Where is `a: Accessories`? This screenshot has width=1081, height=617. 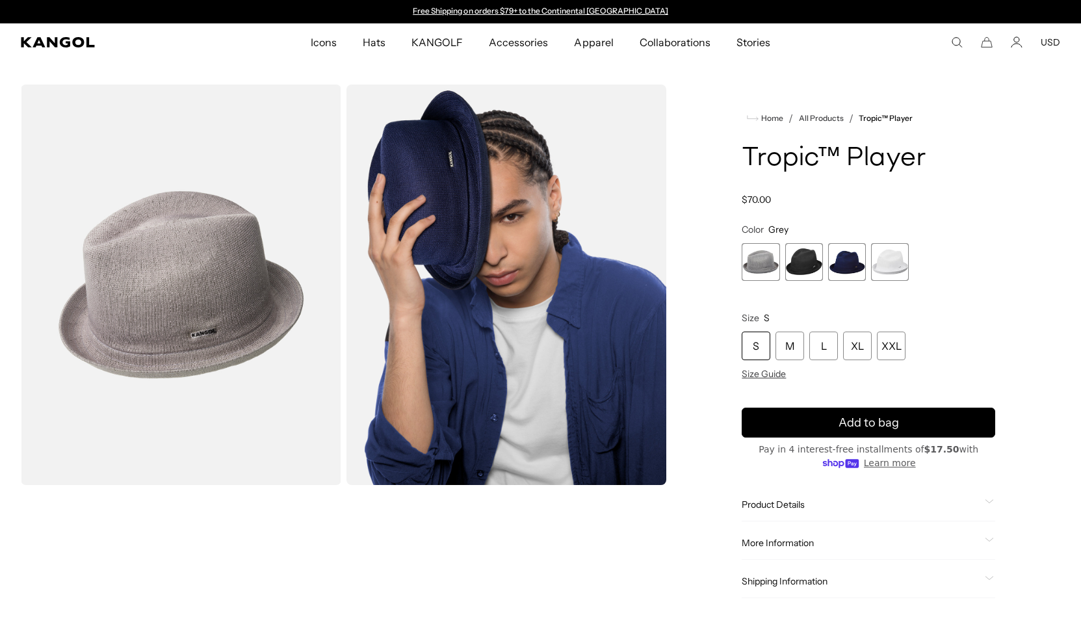 a: Accessories is located at coordinates (518, 42).